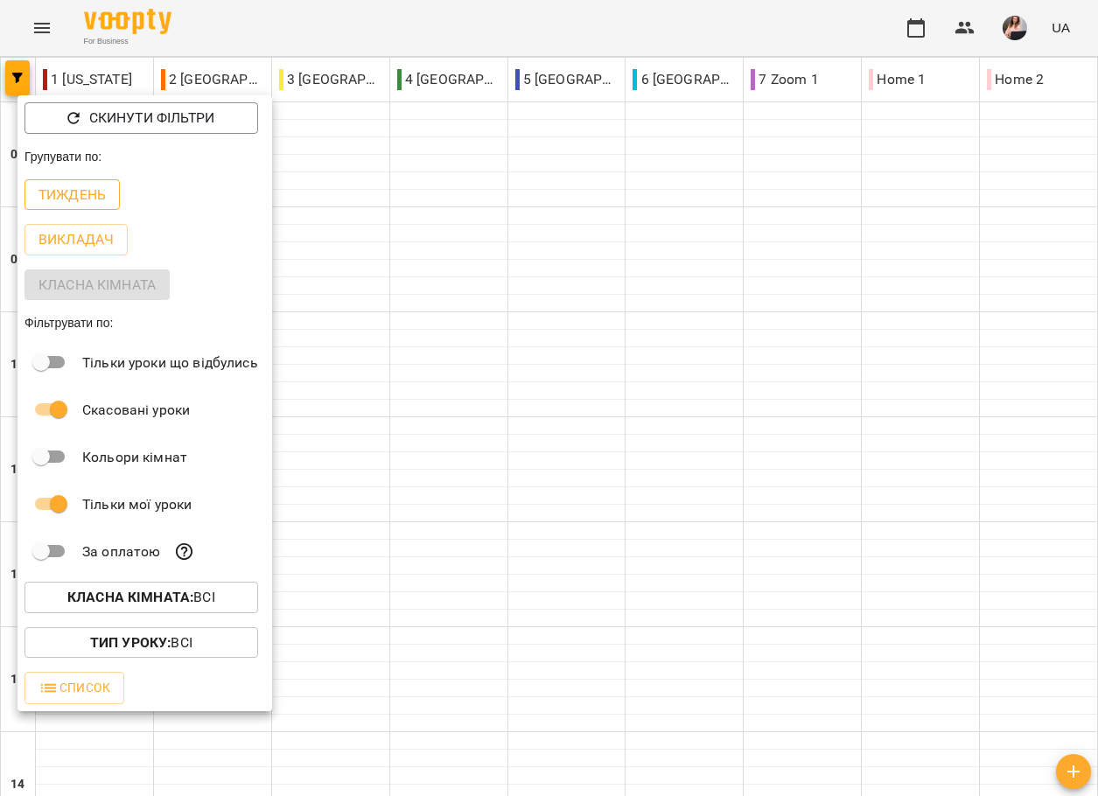 The height and width of the screenshot is (796, 1098). Describe the element at coordinates (76, 240) in the screenshot. I see `p: Викладач` at that location.